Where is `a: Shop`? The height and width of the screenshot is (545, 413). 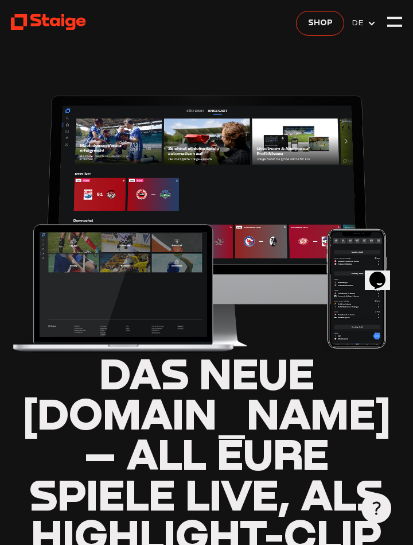 a: Shop is located at coordinates (320, 24).